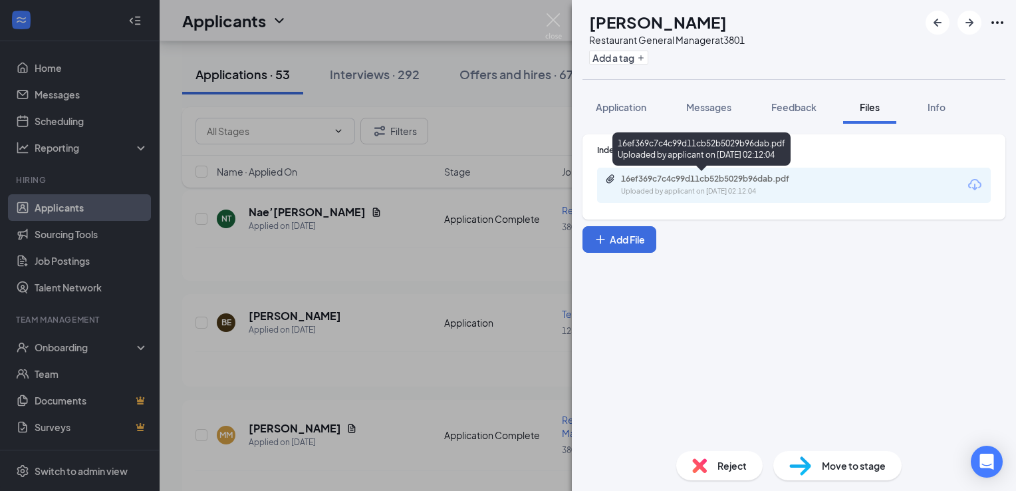 The image size is (1016, 491). What do you see at coordinates (970, 23) in the screenshot?
I see `svg: ArrowRight` at bounding box center [970, 23].